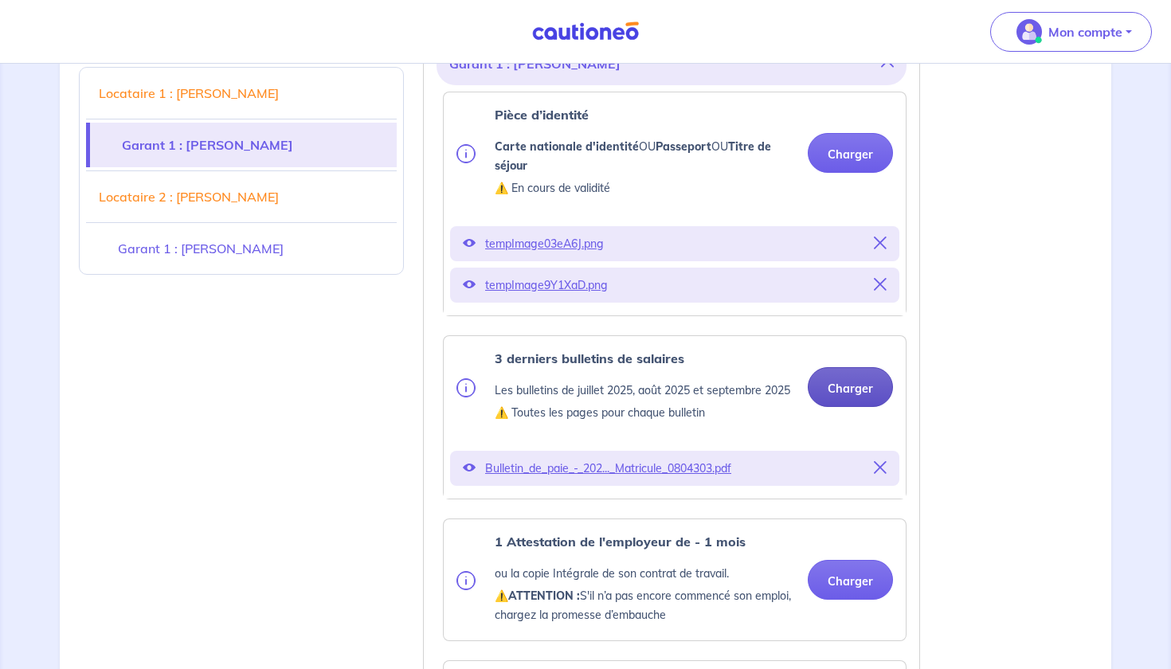 The width and height of the screenshot is (1171, 669). What do you see at coordinates (675, 468) in the screenshot?
I see `p: Bulletin_de_paie_-_202..._Matricule_0804303.pdf` at bounding box center [675, 468].